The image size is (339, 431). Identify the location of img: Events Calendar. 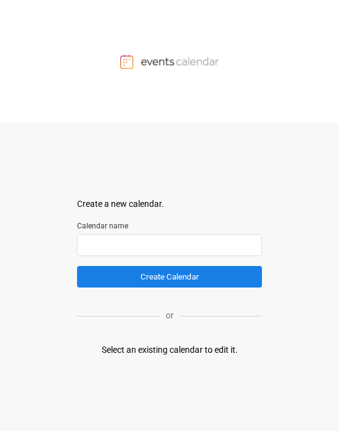
(169, 62).